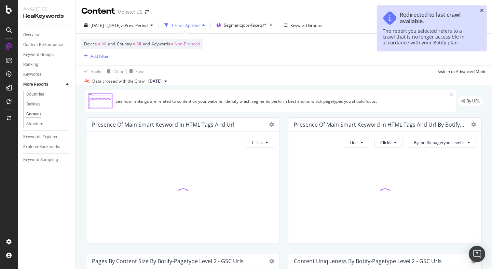 The image size is (492, 269). What do you see at coordinates (118, 71) in the screenshot?
I see `div: Clear` at bounding box center [118, 71].